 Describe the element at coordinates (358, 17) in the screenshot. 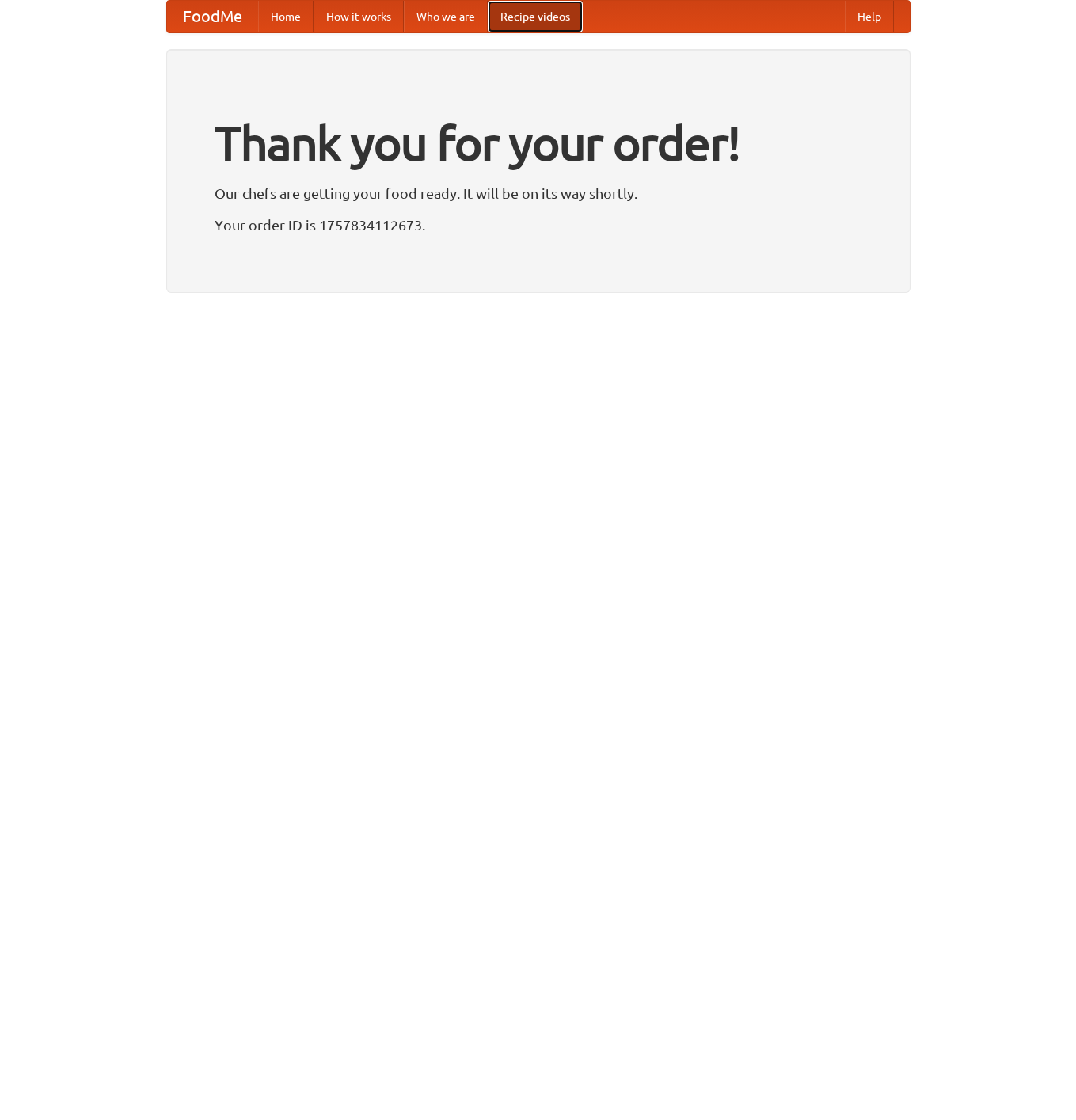

I see `a: How it works` at that location.